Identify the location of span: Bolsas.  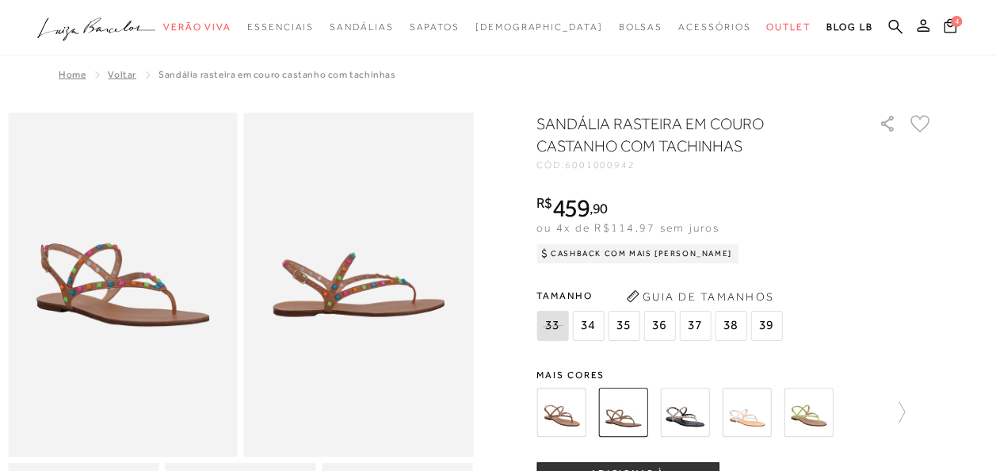
(640, 27).